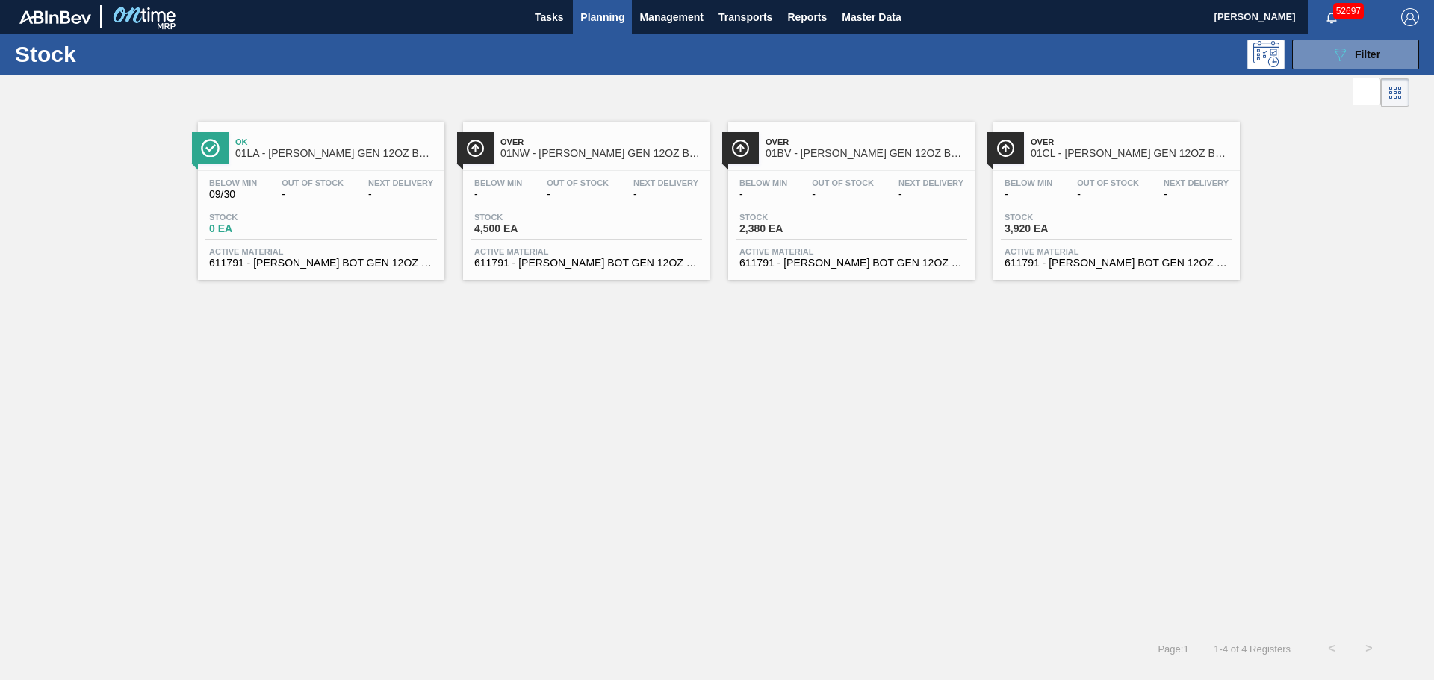  Describe the element at coordinates (1395, 93) in the screenshot. I see `div: Card Vision` at that location.